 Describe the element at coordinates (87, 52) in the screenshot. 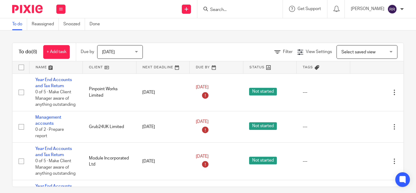

I see `p: Due by` at that location.